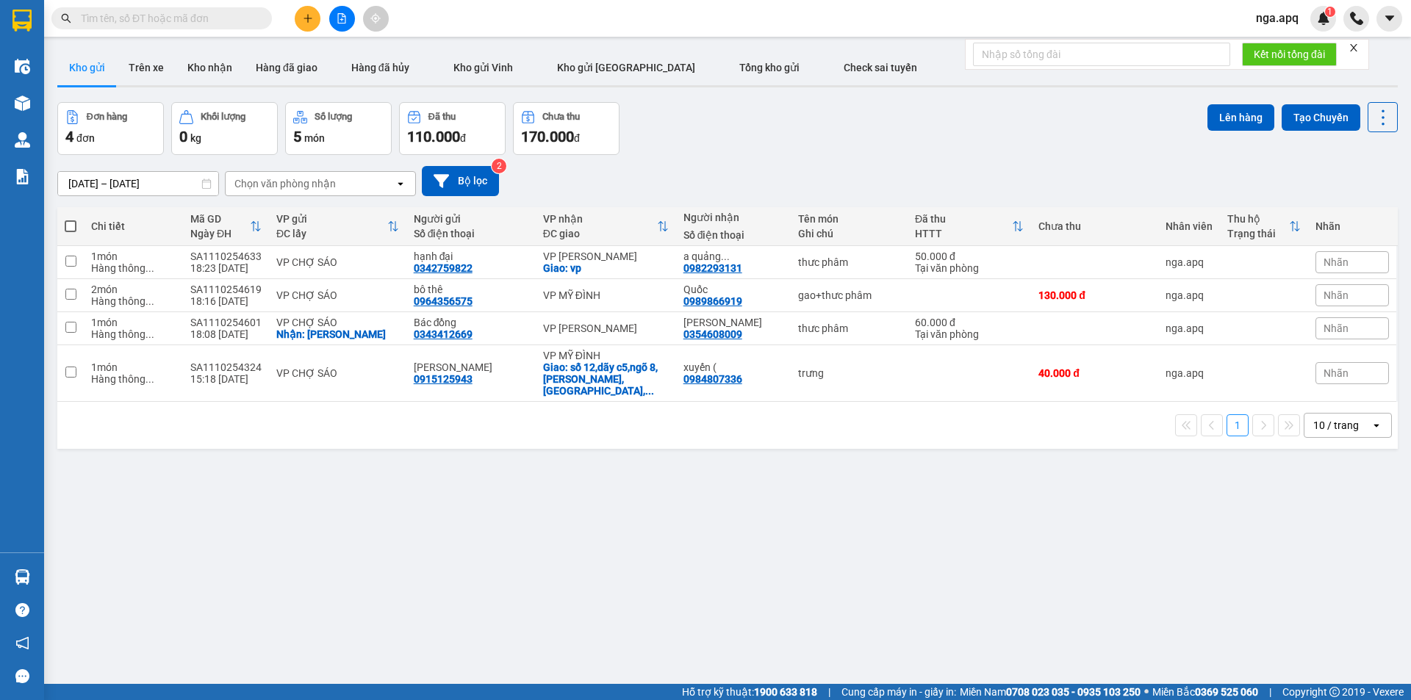 This screenshot has height=700, width=1411. What do you see at coordinates (342, 18) in the screenshot?
I see `span: file-add` at bounding box center [342, 18].